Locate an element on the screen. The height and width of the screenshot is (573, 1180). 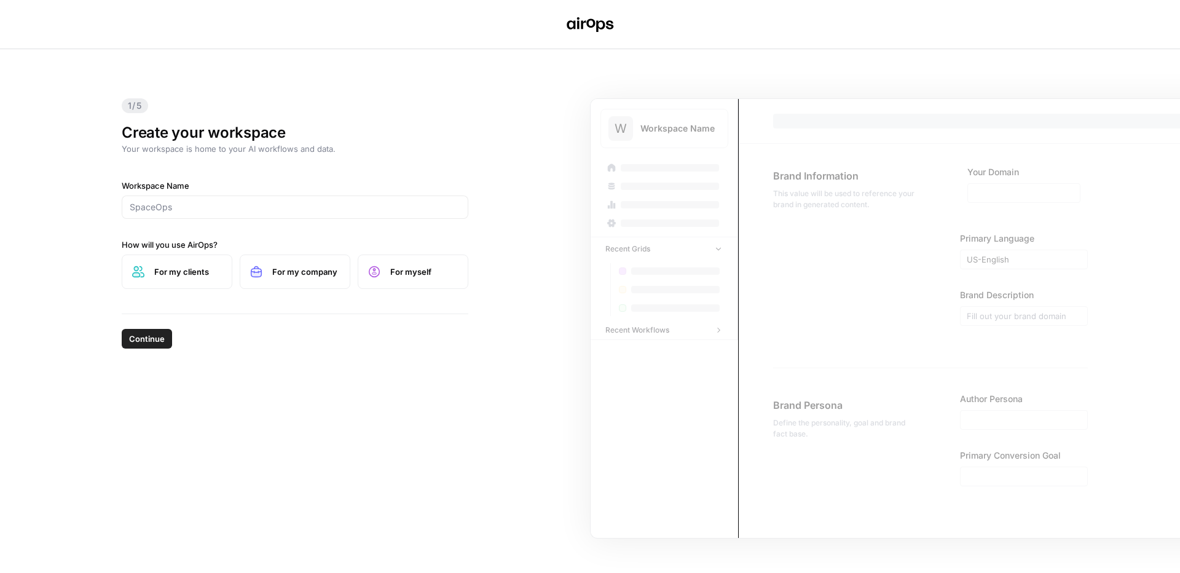
span: For myself is located at coordinates (424, 272).